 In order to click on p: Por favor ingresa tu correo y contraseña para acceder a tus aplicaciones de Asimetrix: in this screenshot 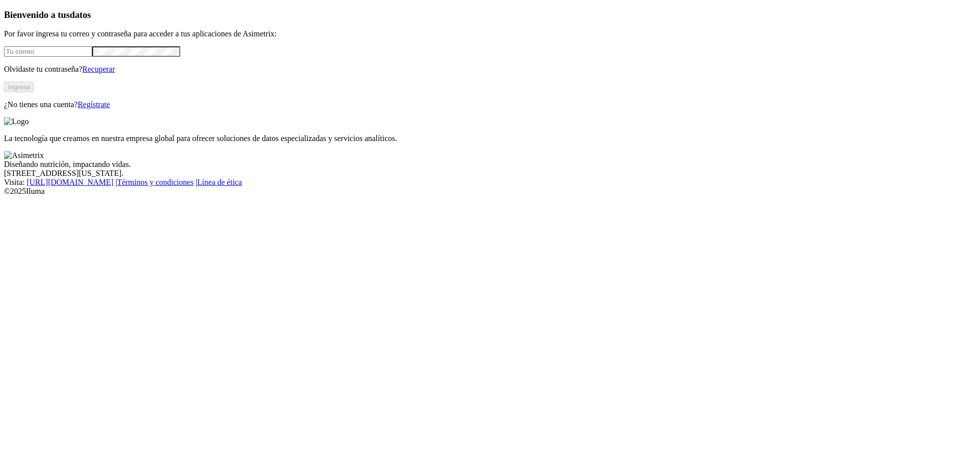, I will do `click(478, 34)`.